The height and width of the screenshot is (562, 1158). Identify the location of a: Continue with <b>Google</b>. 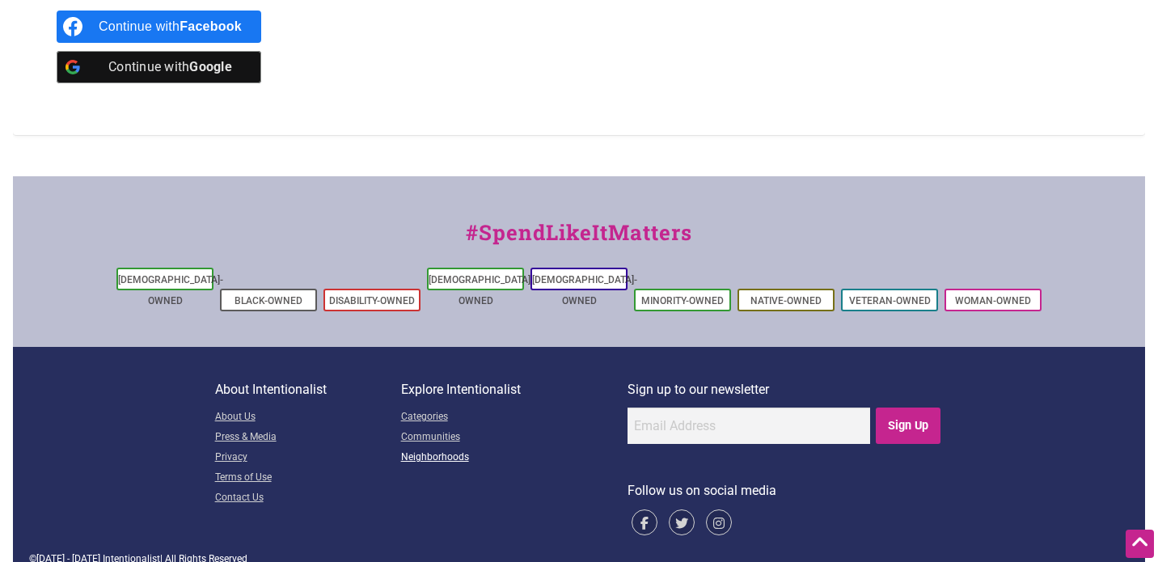
(158, 67).